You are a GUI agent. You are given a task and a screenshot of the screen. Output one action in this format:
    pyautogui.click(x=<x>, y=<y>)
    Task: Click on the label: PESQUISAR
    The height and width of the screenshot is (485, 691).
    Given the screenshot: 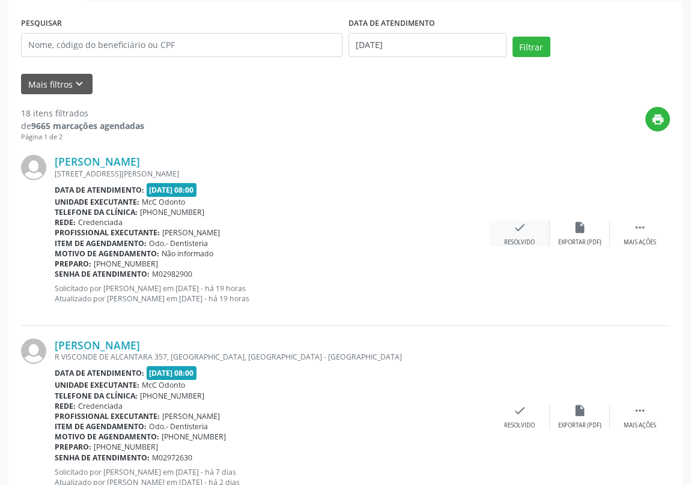 What is the action you would take?
    pyautogui.click(x=41, y=23)
    